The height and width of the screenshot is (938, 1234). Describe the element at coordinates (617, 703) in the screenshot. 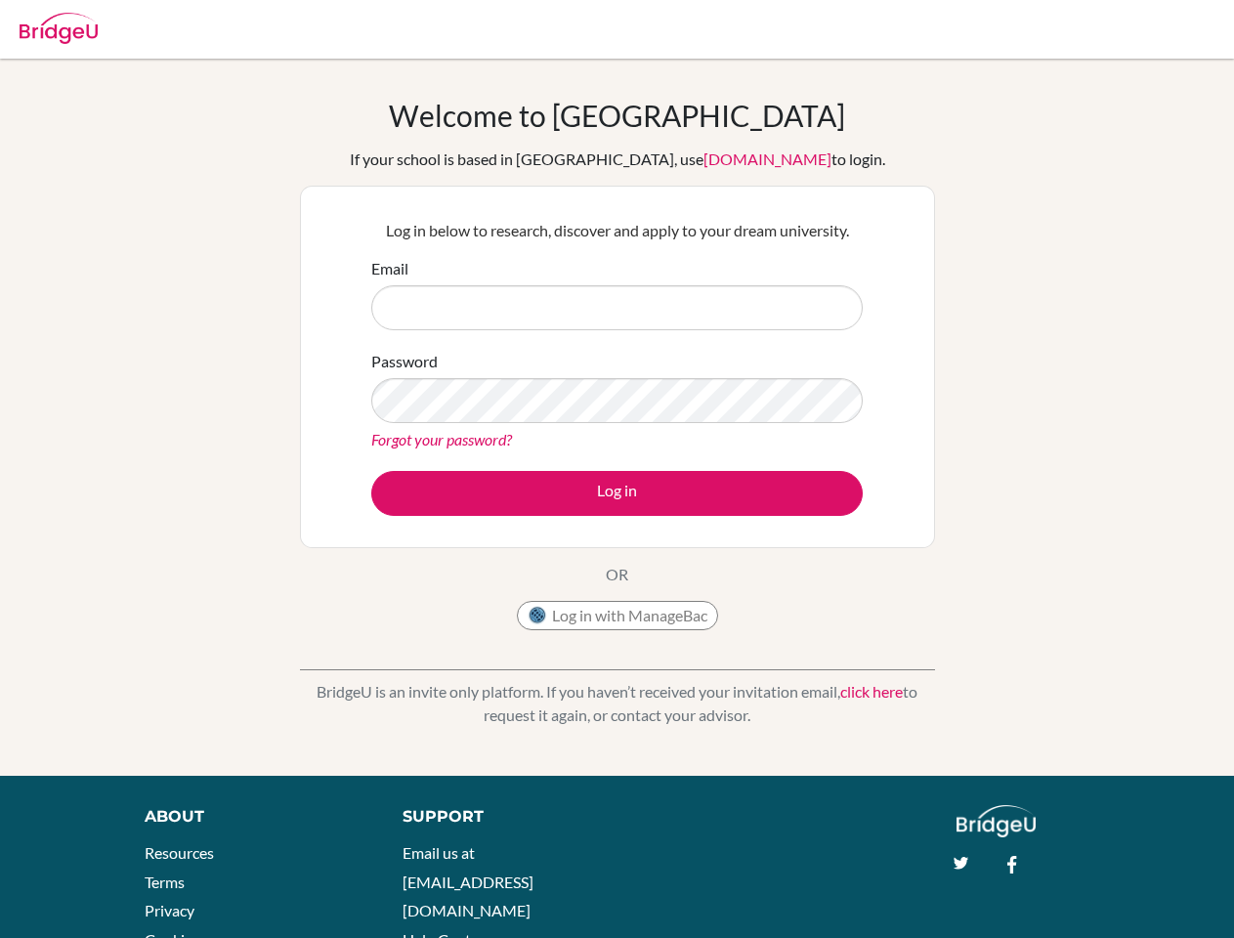

I see `p: BridgeU is an invite only platform. If you haven’t received your invitation email, to request it ...` at that location.